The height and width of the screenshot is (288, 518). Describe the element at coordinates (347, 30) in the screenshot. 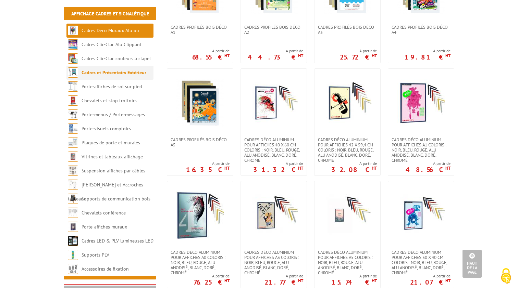

I see `span: Cadres Profilés Bois Déco A3` at that location.